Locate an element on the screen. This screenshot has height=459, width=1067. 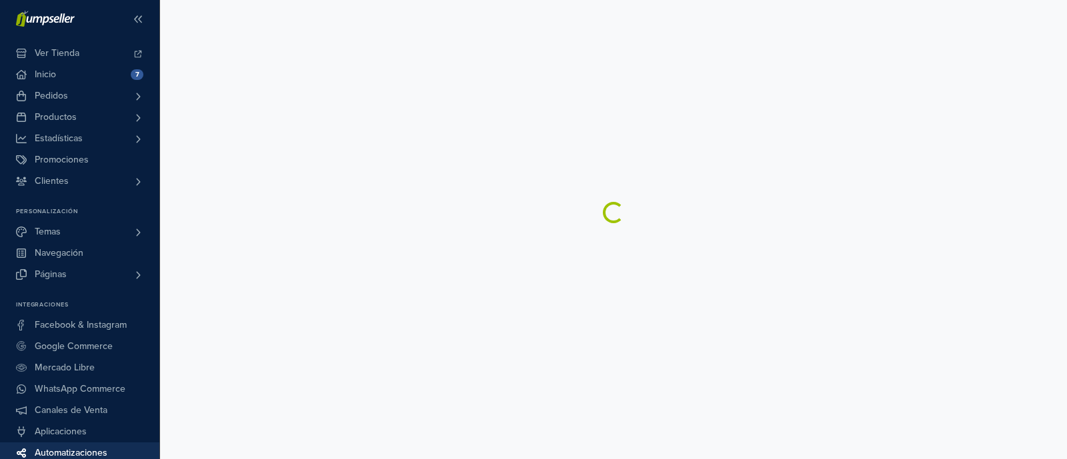
span: Ver Tienda is located at coordinates (57, 53).